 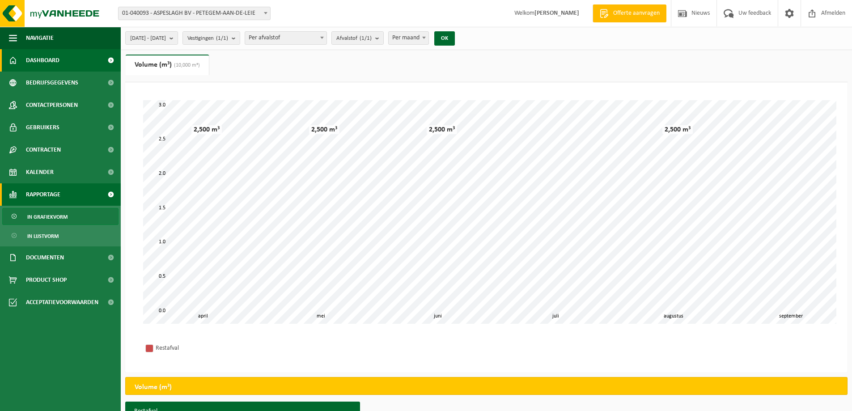 What do you see at coordinates (211, 38) in the screenshot?
I see `button: Vestigingen(1/1)` at bounding box center [211, 38].